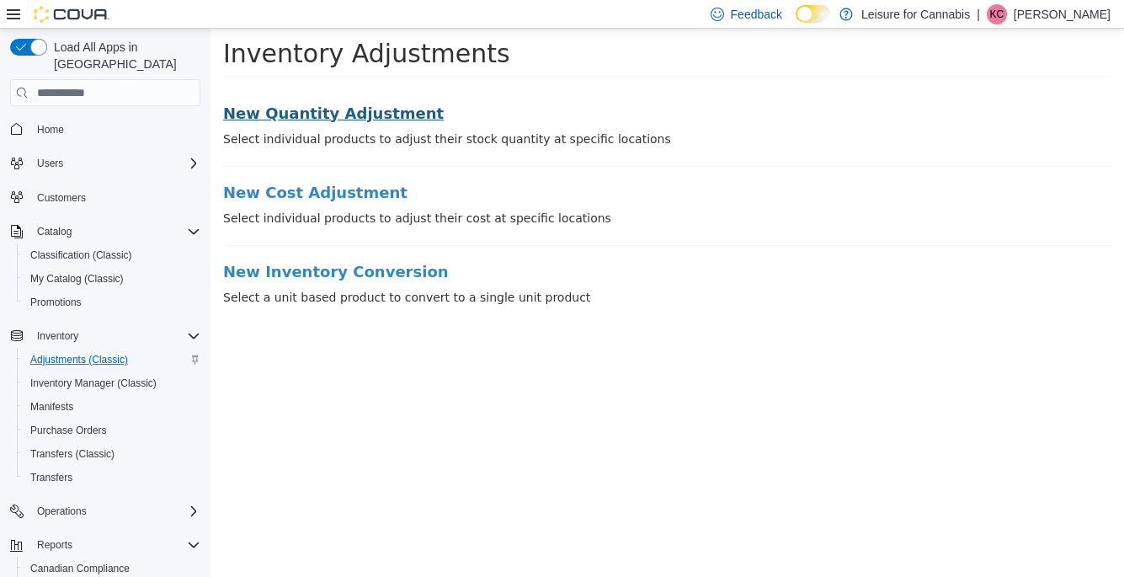 This screenshot has width=1124, height=577. Describe the element at coordinates (112, 383) in the screenshot. I see `button: Inventory Manager (Classic)` at that location.